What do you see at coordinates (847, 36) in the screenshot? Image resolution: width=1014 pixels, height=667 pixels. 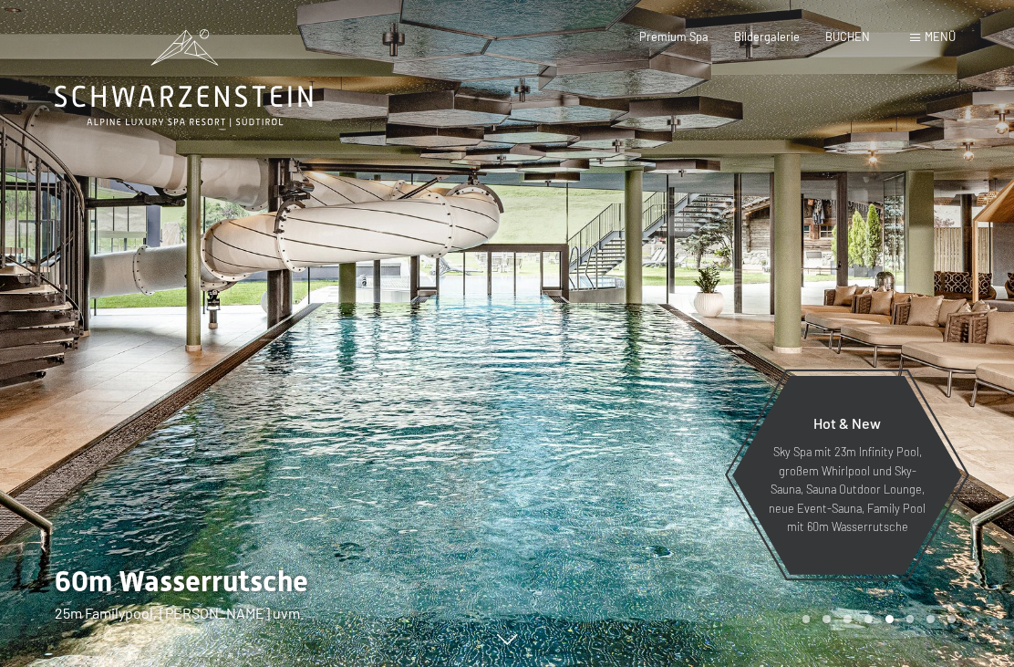 I see `a: BUCHEN` at bounding box center [847, 36].